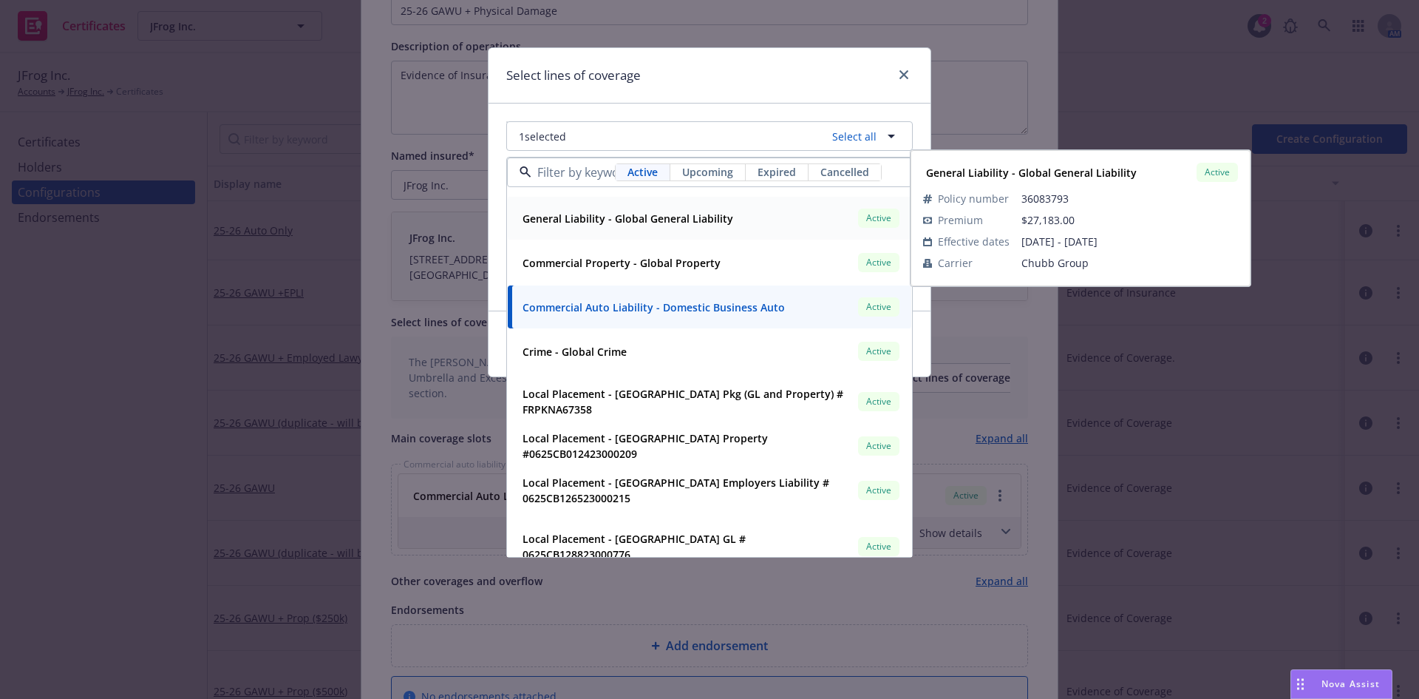  Describe the element at coordinates (1300, 684) in the screenshot. I see `div: Drag to move` at that location.